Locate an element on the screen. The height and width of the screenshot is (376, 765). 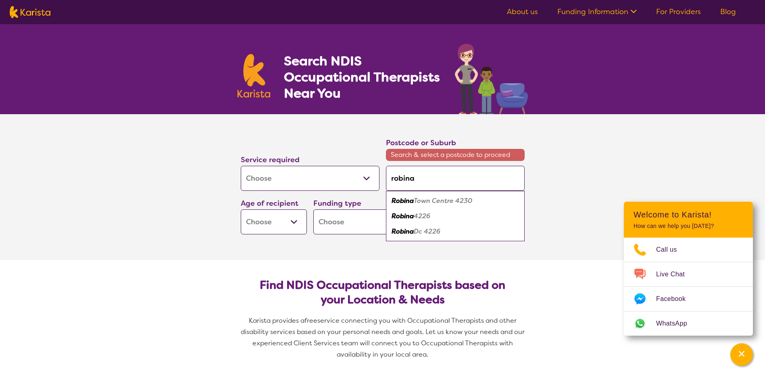
a: Blog is located at coordinates (728, 12).